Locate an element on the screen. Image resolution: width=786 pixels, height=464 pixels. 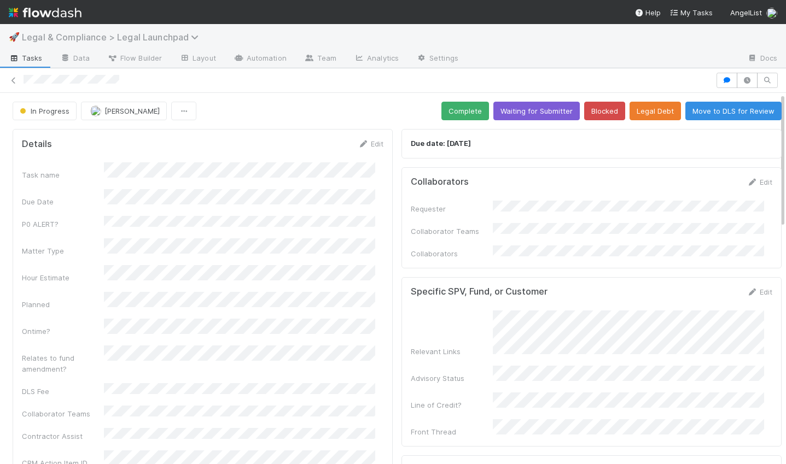
button: In Progress is located at coordinates (44, 111).